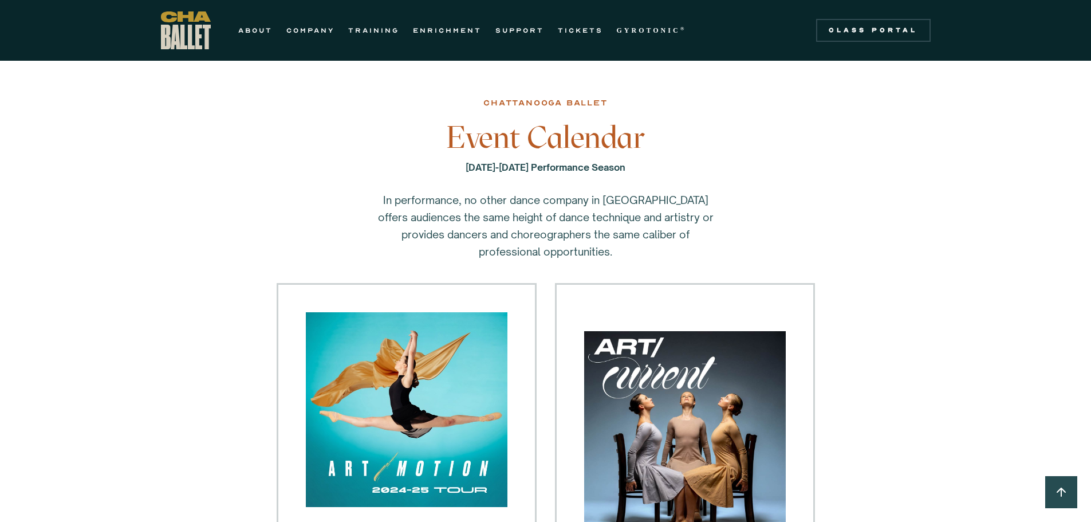 The width and height of the screenshot is (1091, 522). I want to click on a: GYROTONIC®, so click(651, 30).